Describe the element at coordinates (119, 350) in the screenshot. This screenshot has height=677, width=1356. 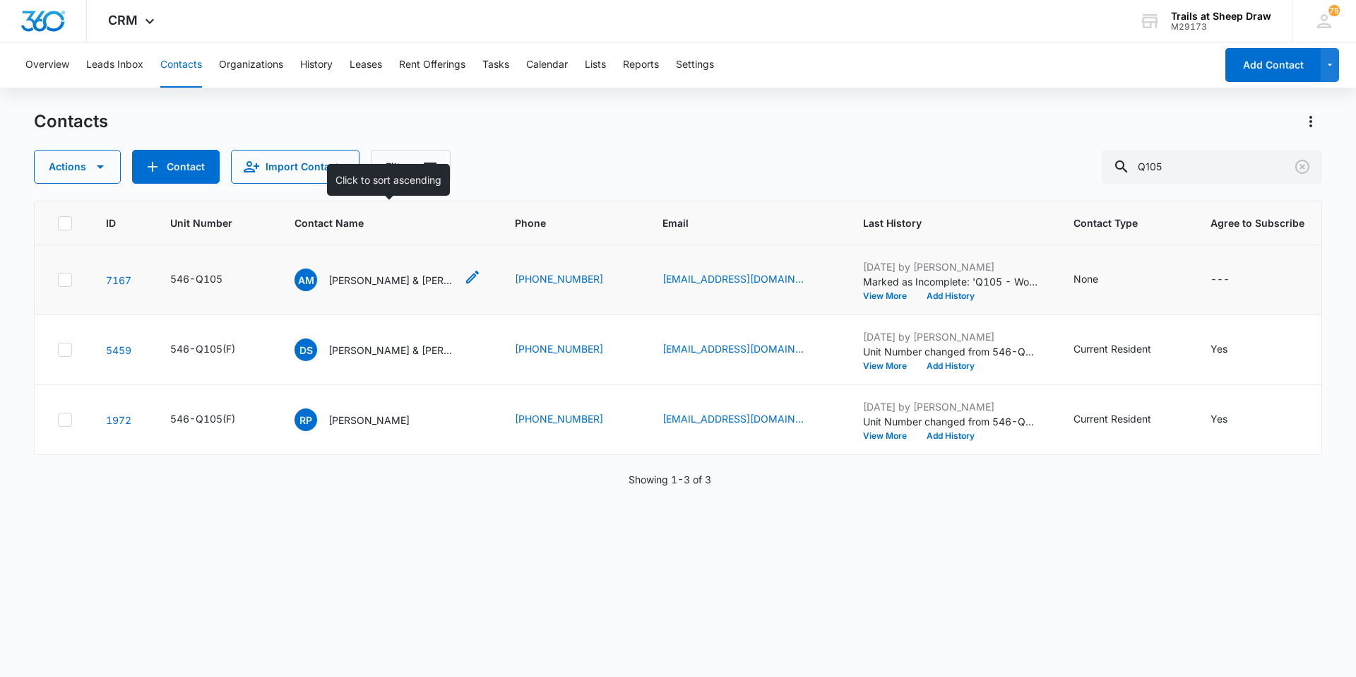
I see `a: Navigate to contact details page for Dylan Schulze & Emma Moore` at that location.